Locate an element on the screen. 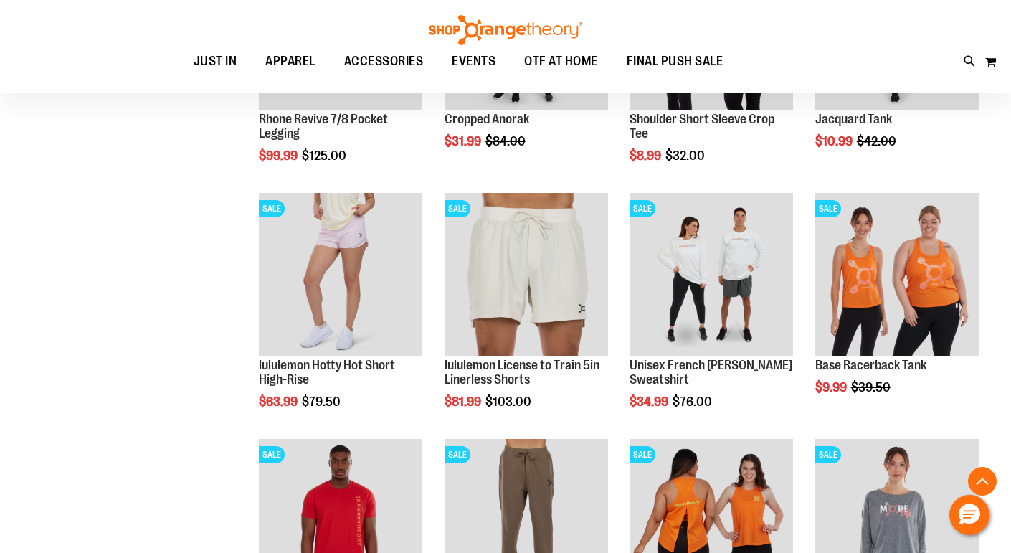 The image size is (1011, 553). button: Back To Top is located at coordinates (982, 481).